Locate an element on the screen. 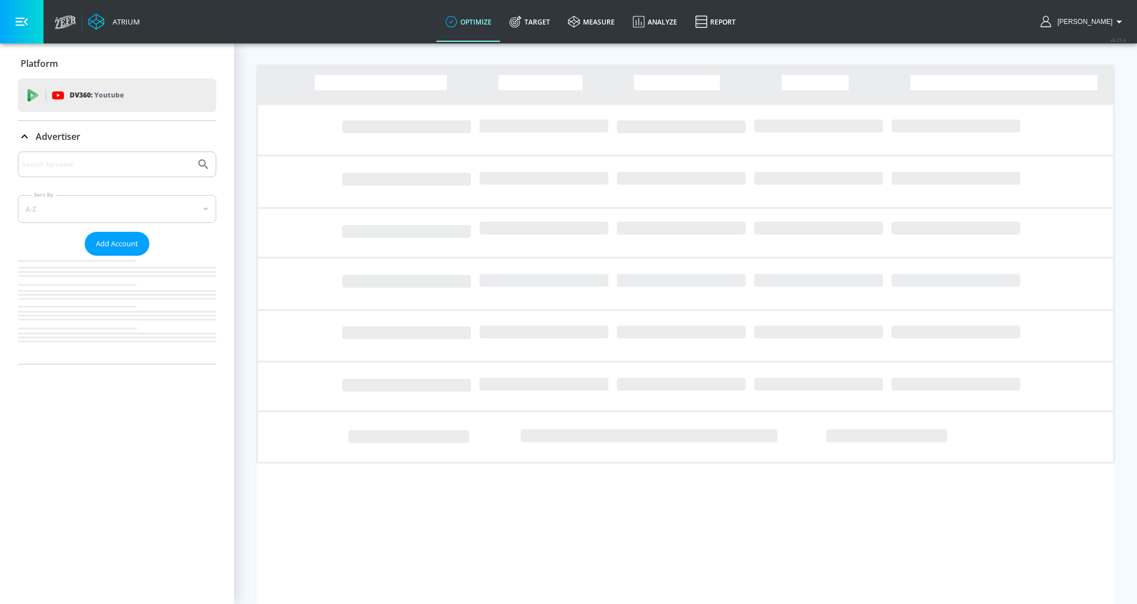  span: login as: veronica.hernandez@zefr.com is located at coordinates (1082, 22).